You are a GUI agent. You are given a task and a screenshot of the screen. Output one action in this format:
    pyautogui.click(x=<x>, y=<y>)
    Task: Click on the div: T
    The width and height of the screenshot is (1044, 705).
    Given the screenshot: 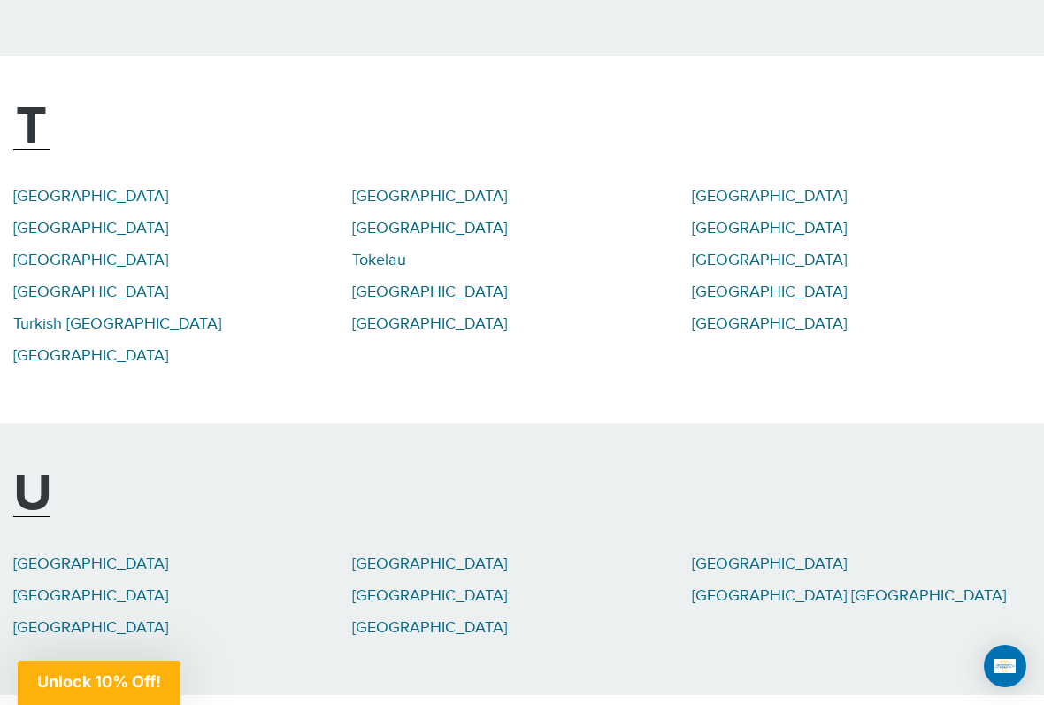 What is the action you would take?
    pyautogui.click(x=31, y=125)
    